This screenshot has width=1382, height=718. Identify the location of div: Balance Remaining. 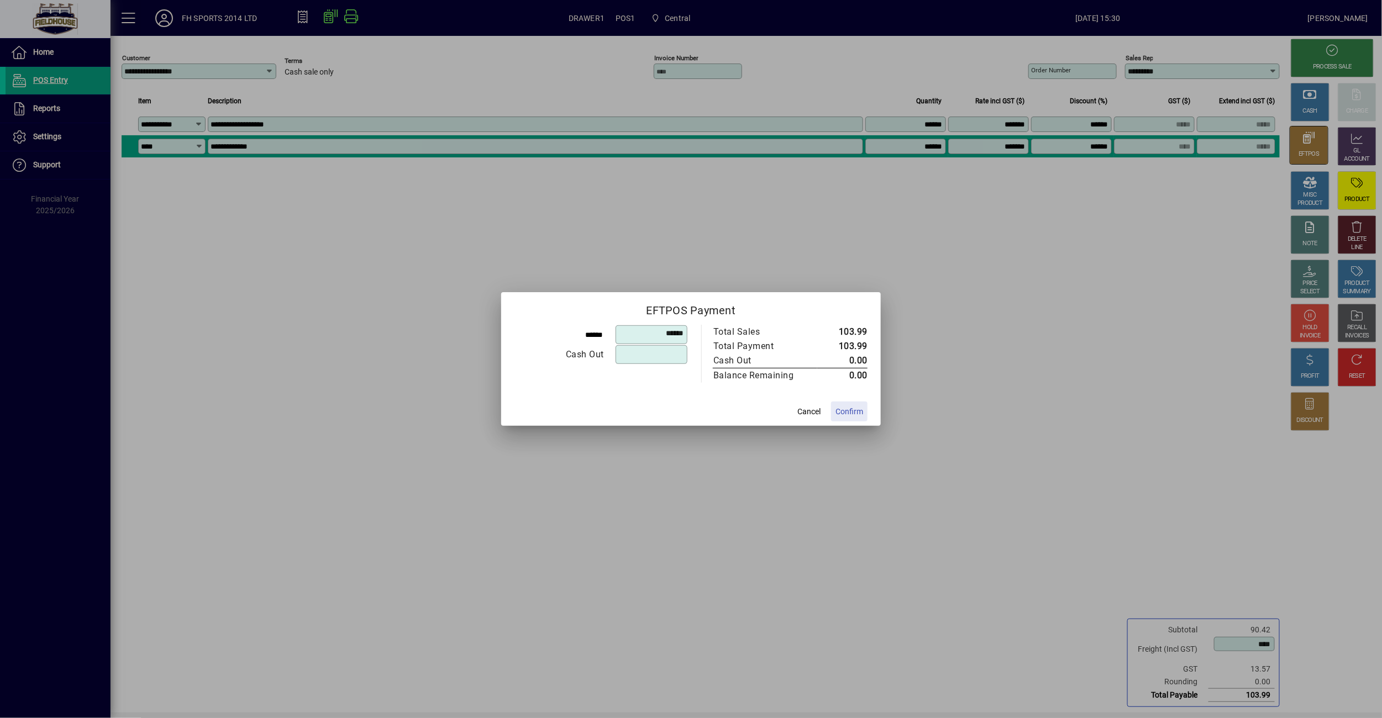
(760, 376).